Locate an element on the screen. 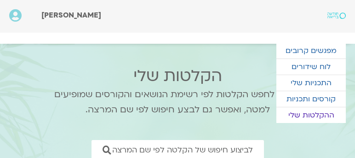 This screenshot has width=355, height=158. a: לוח שידורים is located at coordinates (311, 67).